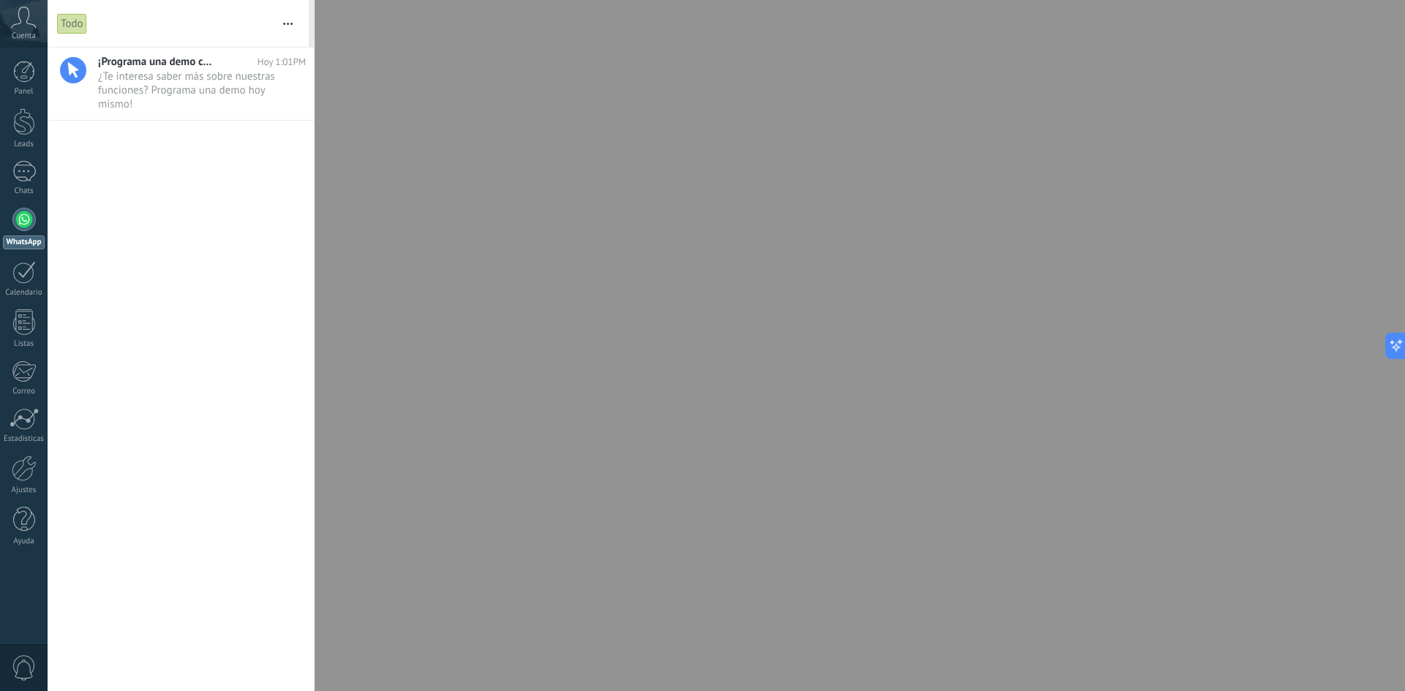  What do you see at coordinates (24, 391) in the screenshot?
I see `div: Correo` at bounding box center [24, 391].